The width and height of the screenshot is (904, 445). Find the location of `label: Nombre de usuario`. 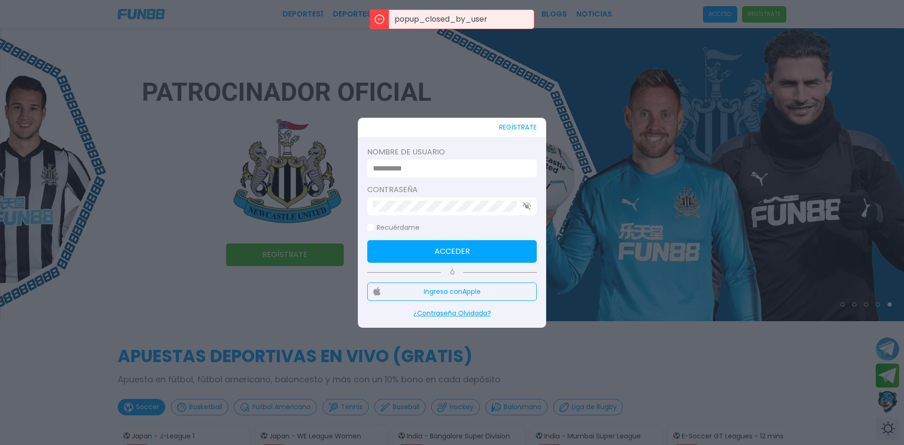

label: Nombre de usuario is located at coordinates (452, 152).